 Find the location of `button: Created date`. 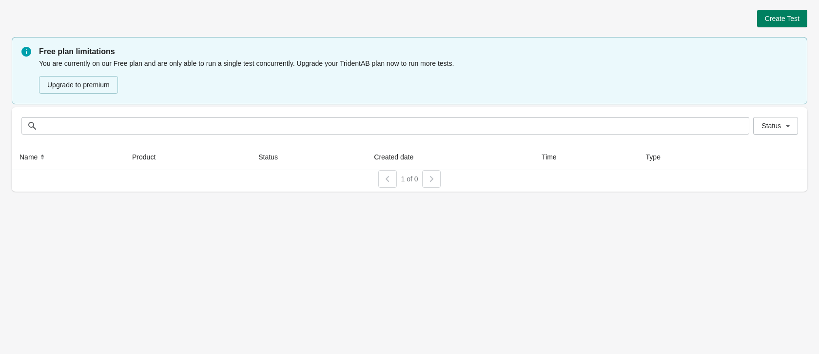

button: Created date is located at coordinates (398, 157).